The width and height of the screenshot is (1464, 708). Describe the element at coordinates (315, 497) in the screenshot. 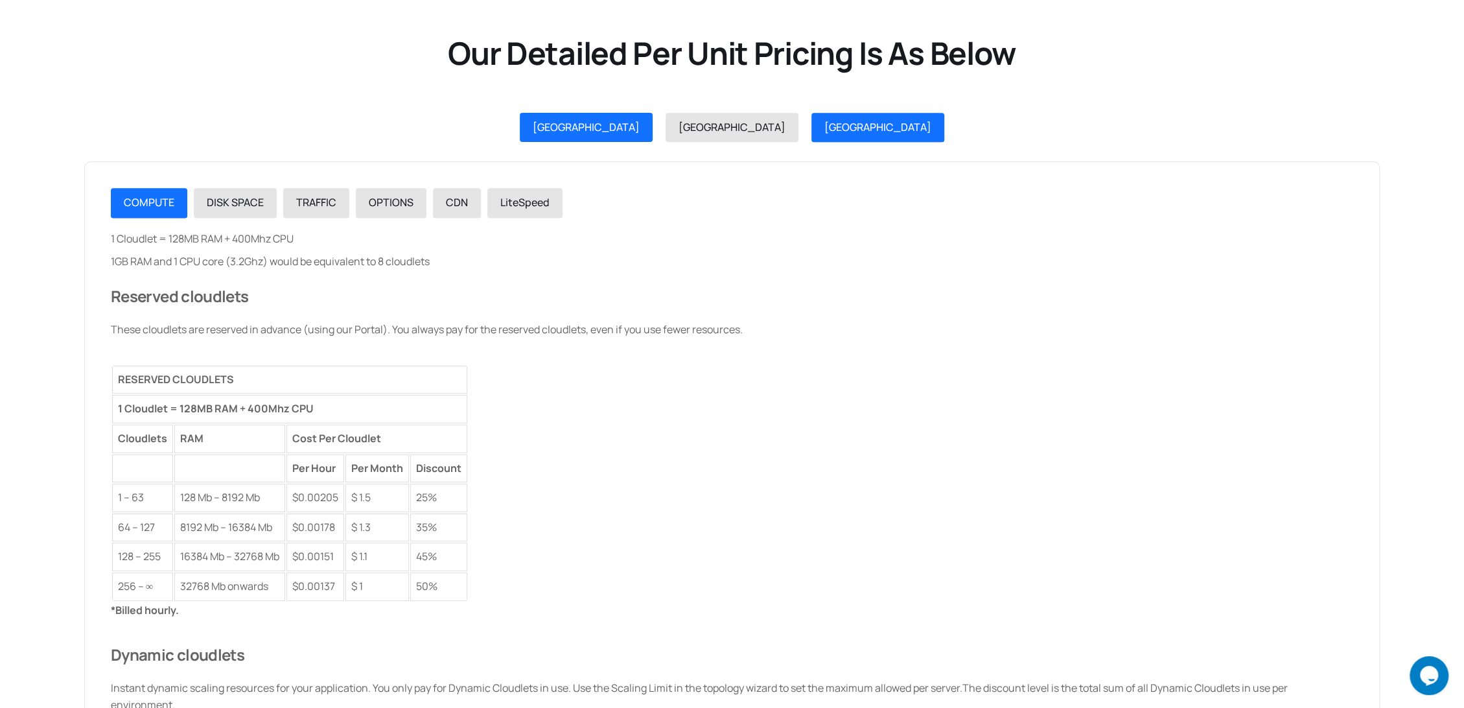

I see `$0.00205` at that location.